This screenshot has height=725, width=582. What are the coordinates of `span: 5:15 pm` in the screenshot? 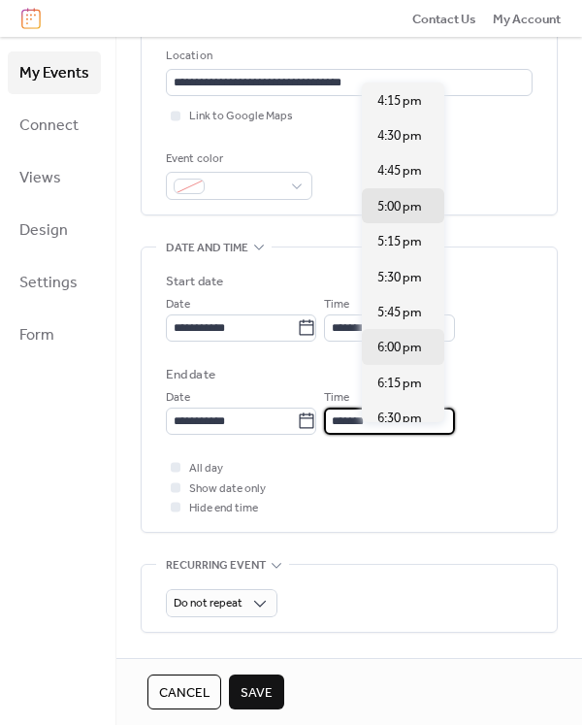 It's located at (400, 242).